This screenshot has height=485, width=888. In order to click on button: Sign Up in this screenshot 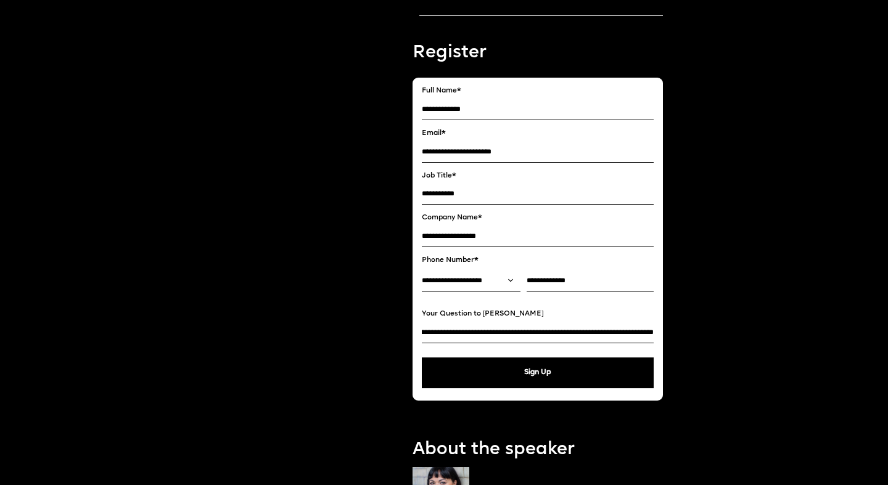, I will do `click(538, 373)`.